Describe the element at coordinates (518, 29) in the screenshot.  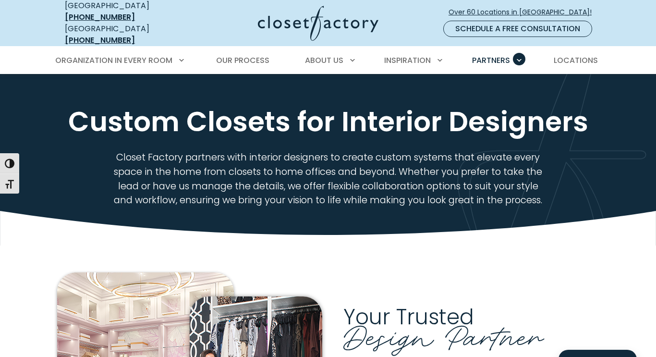
I see `a: Schedule a Free Consultation` at that location.